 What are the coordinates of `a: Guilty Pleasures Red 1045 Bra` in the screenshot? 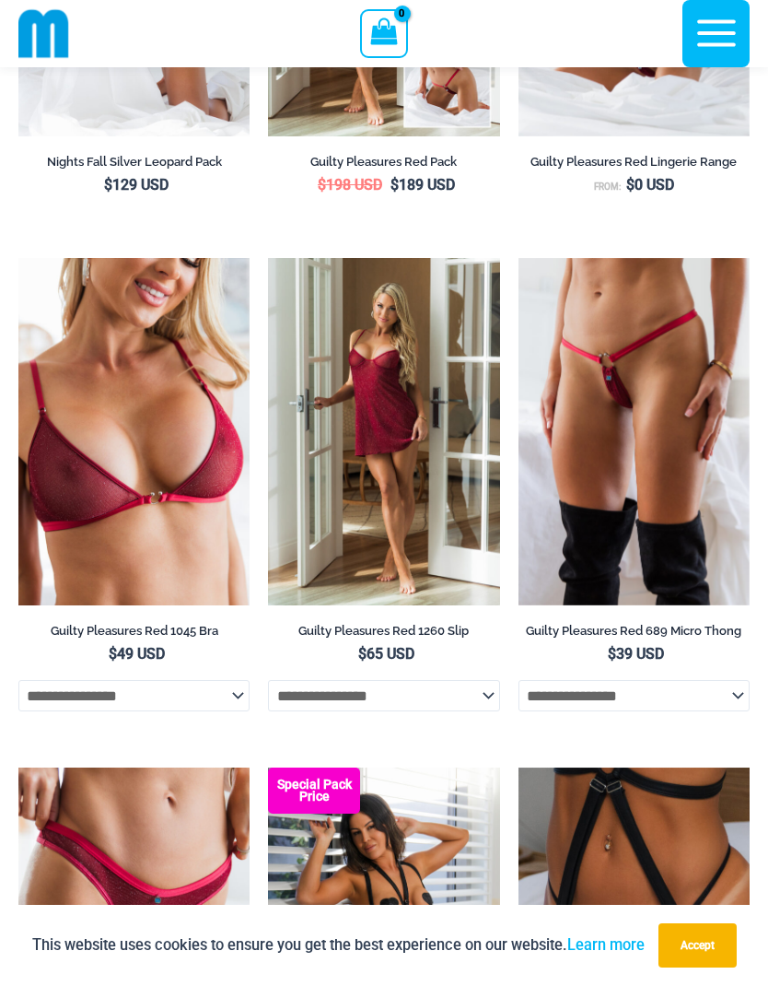 It's located at (134, 634).